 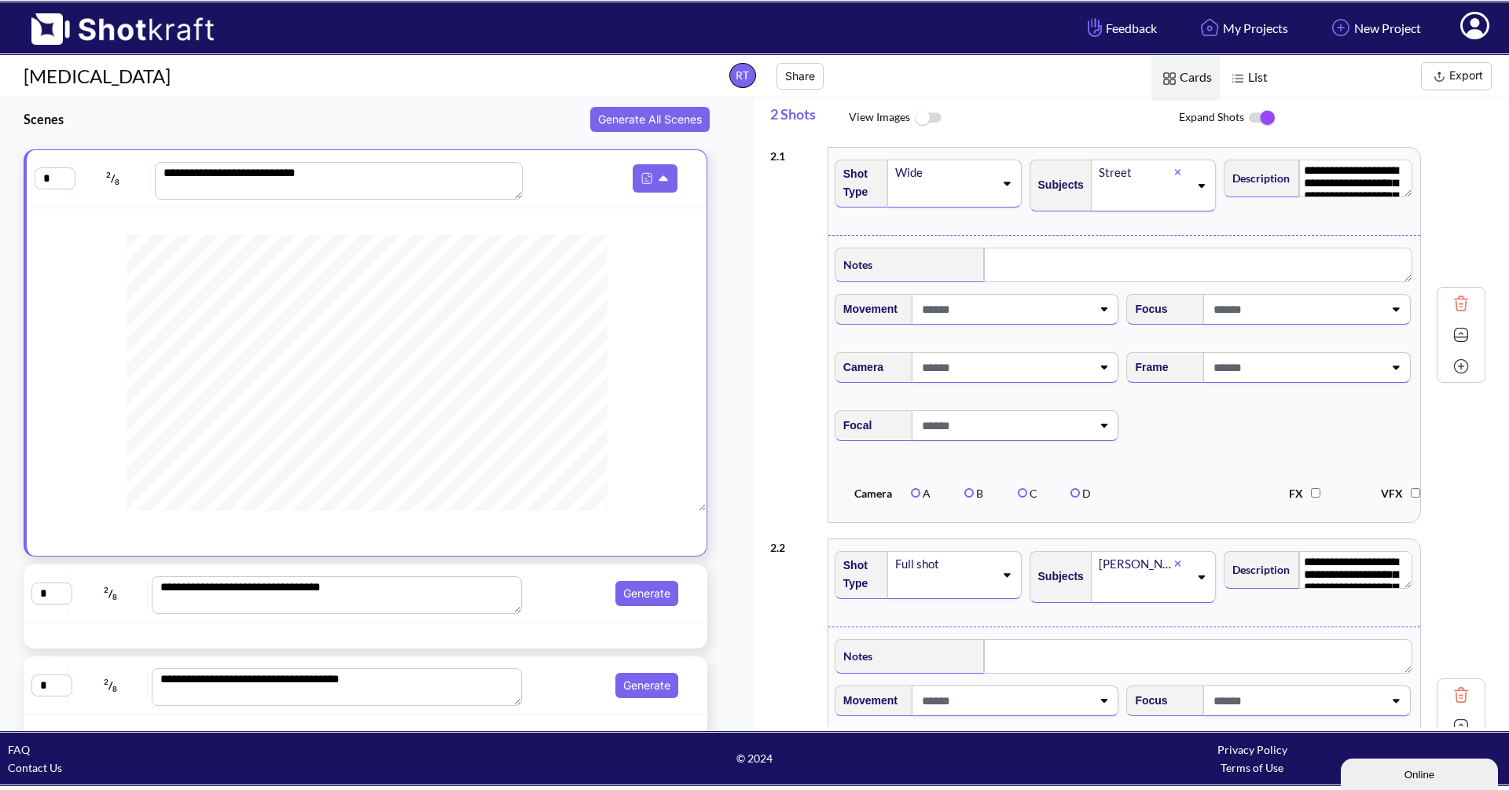 What do you see at coordinates (1252, 749) in the screenshot?
I see `div: Privacy Policy` at bounding box center [1252, 749].